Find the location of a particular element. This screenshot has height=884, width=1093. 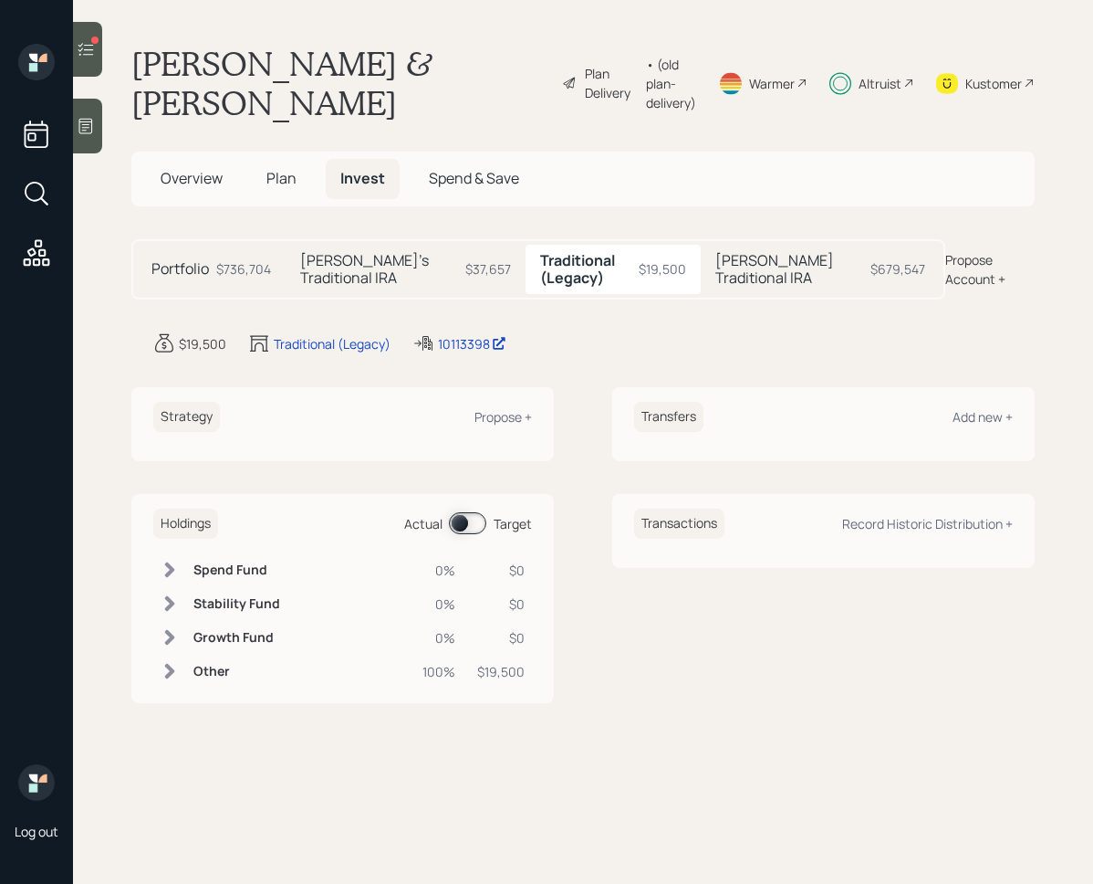

div: Propose Account + is located at coordinates (990, 269).